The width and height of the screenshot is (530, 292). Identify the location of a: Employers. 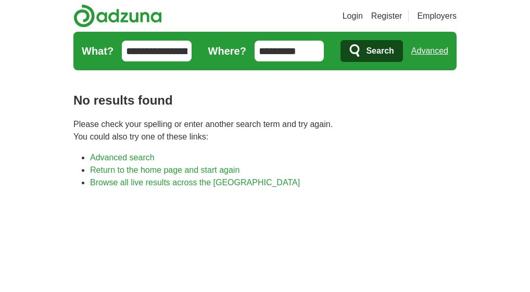
(436, 16).